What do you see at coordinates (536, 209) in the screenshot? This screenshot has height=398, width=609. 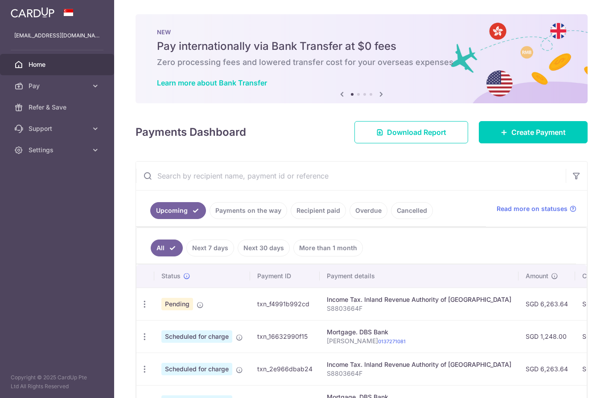 I see `a: Read more on statuses` at bounding box center [536, 209].